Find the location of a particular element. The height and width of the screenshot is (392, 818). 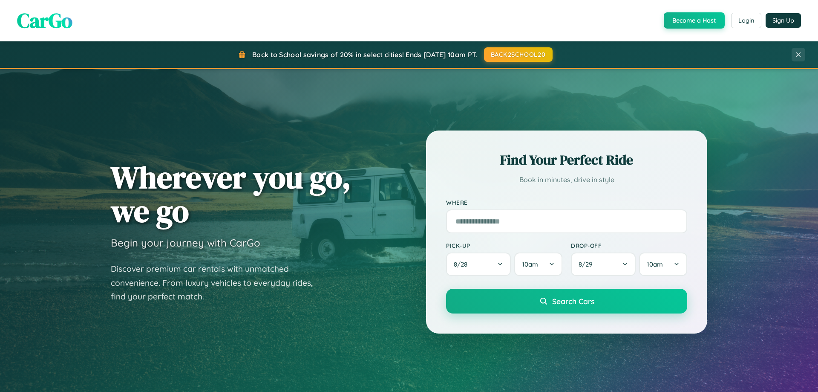

label: Pick-up is located at coordinates (504, 245).